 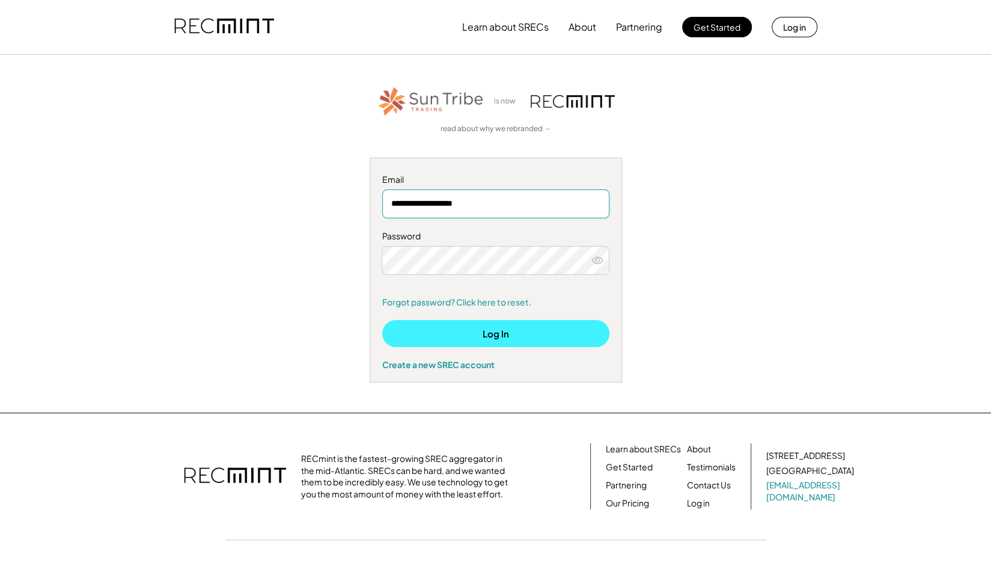 I want to click on div: Create a new SREC account, so click(x=496, y=364).